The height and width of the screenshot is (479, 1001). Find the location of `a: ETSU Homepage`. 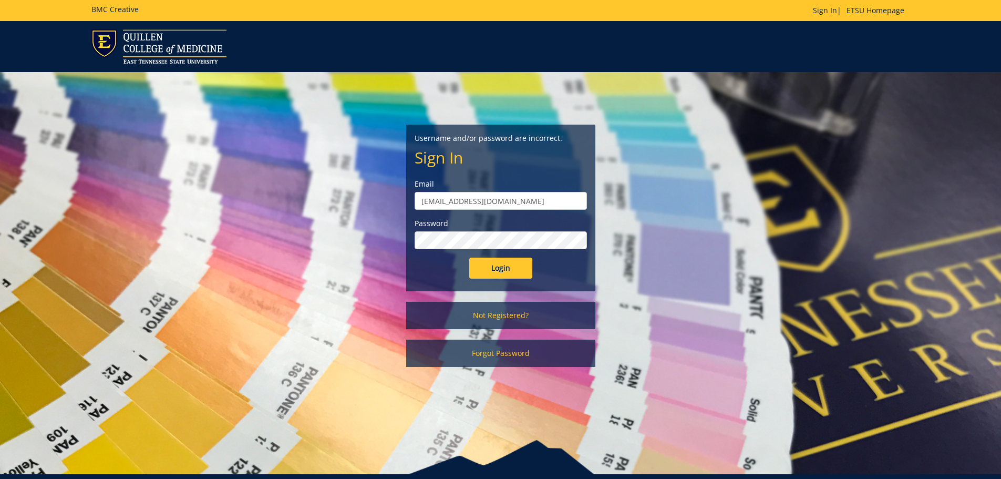

a: ETSU Homepage is located at coordinates (875, 10).